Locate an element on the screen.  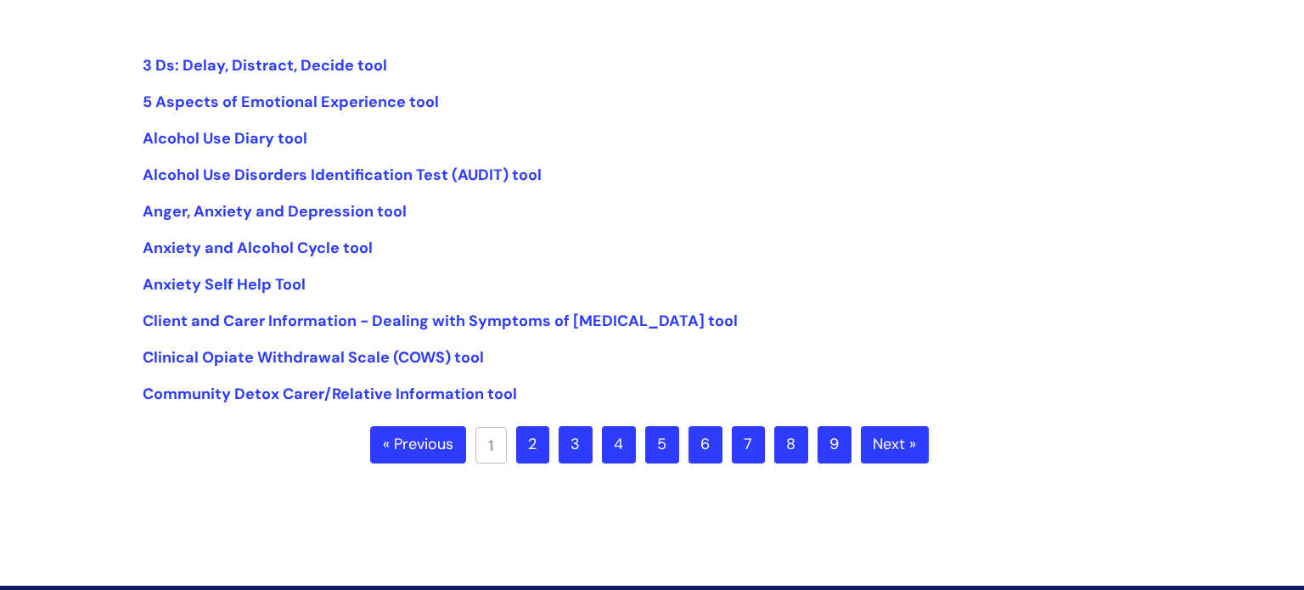
a: « Previous is located at coordinates (418, 445).